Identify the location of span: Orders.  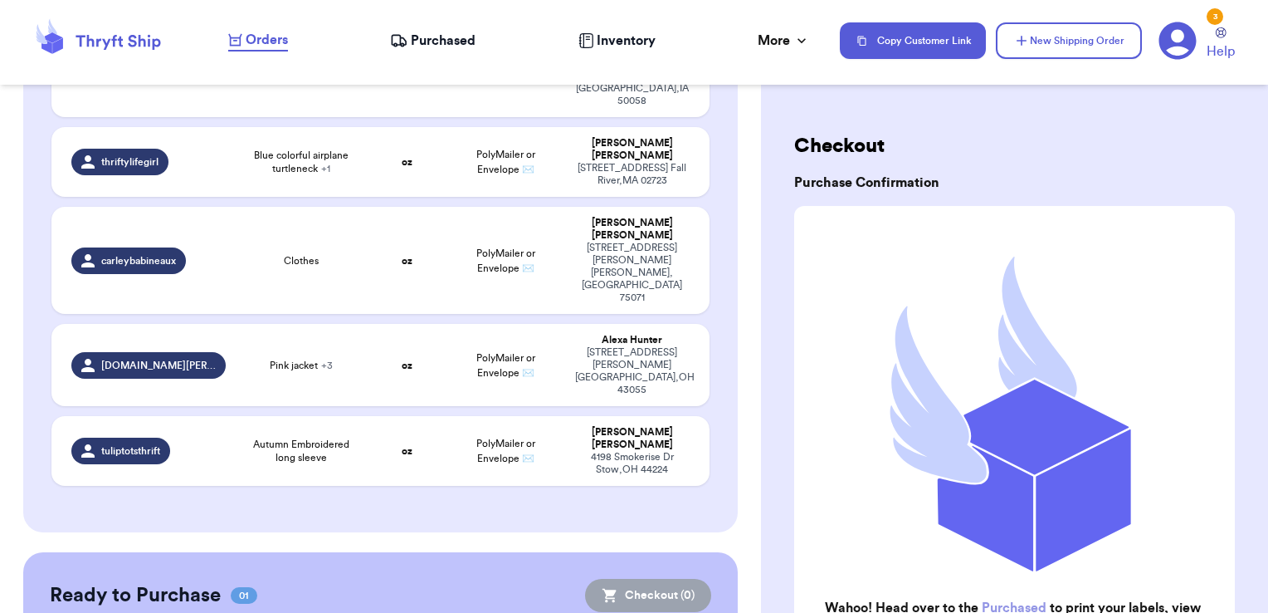
(266, 40).